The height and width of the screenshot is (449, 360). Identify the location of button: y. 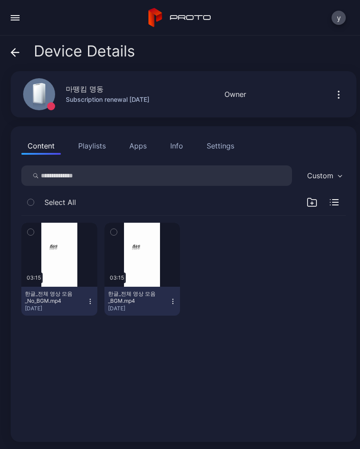
(339, 18).